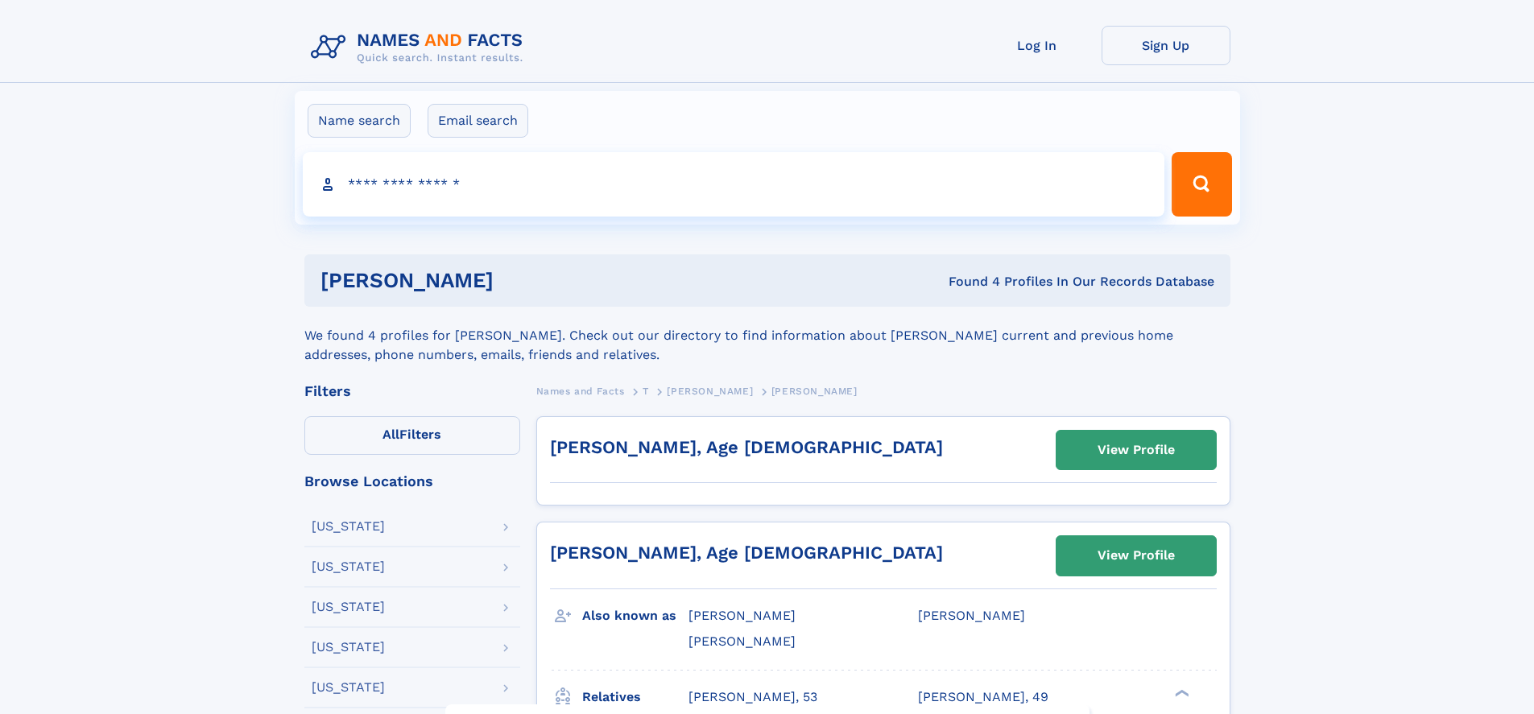  Describe the element at coordinates (1037, 45) in the screenshot. I see `a: Log In` at that location.